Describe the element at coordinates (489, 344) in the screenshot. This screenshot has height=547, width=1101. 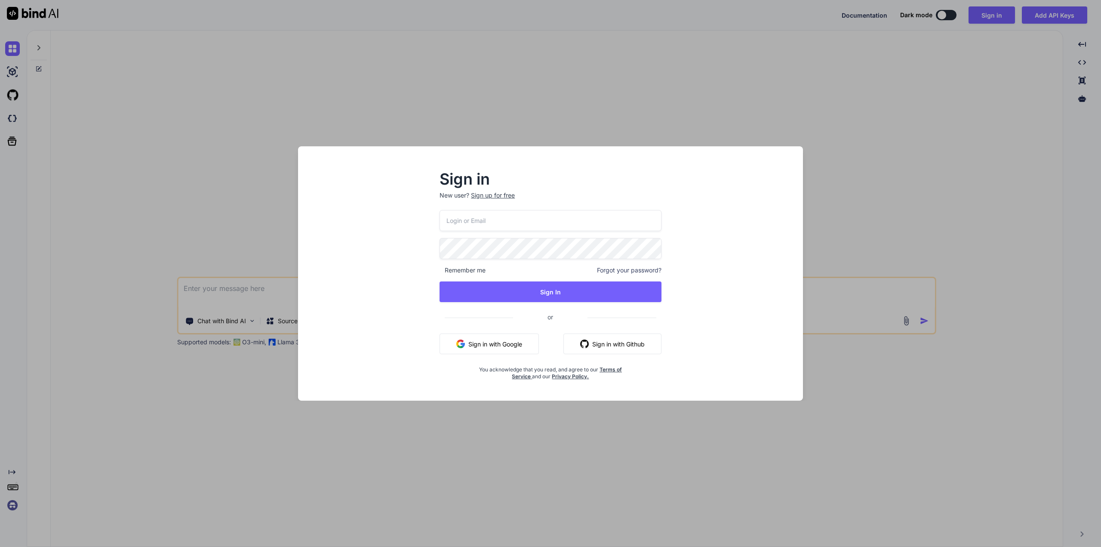
I see `button: Sign in with Google` at that location.